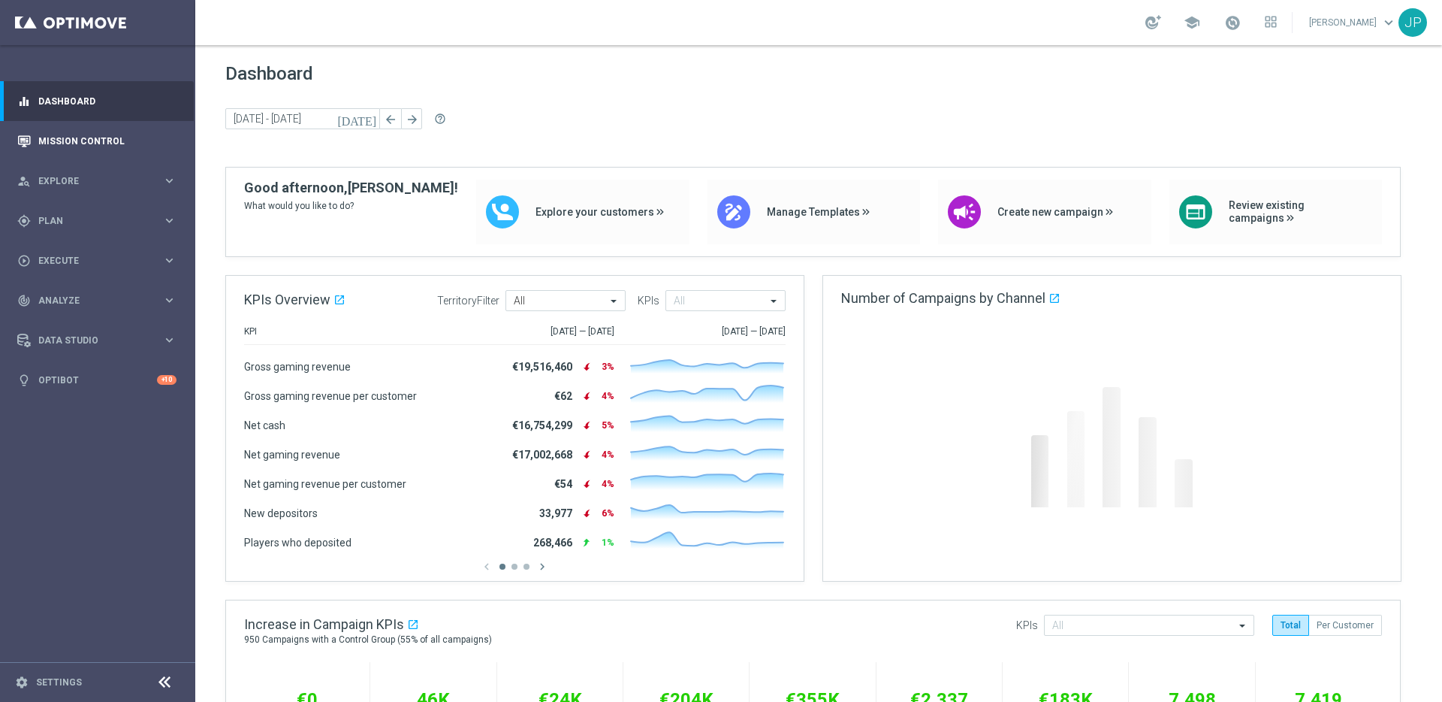  What do you see at coordinates (24, 261) in the screenshot?
I see `i: play_circle_outline` at bounding box center [24, 261].